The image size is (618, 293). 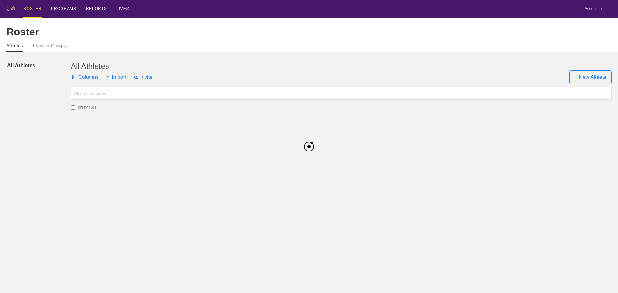 What do you see at coordinates (341, 66) in the screenshot?
I see `div: All Athletes` at bounding box center [341, 66].